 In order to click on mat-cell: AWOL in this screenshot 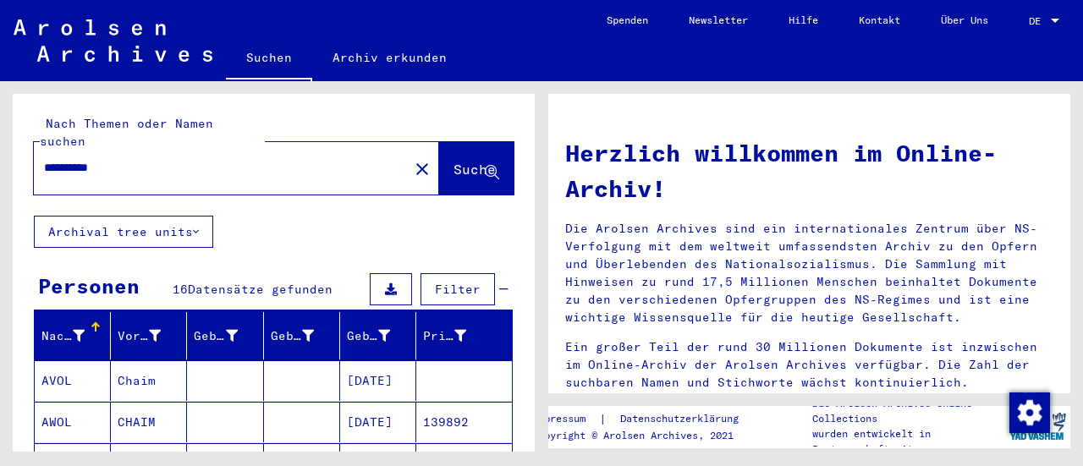, I will do `click(73, 422)`.